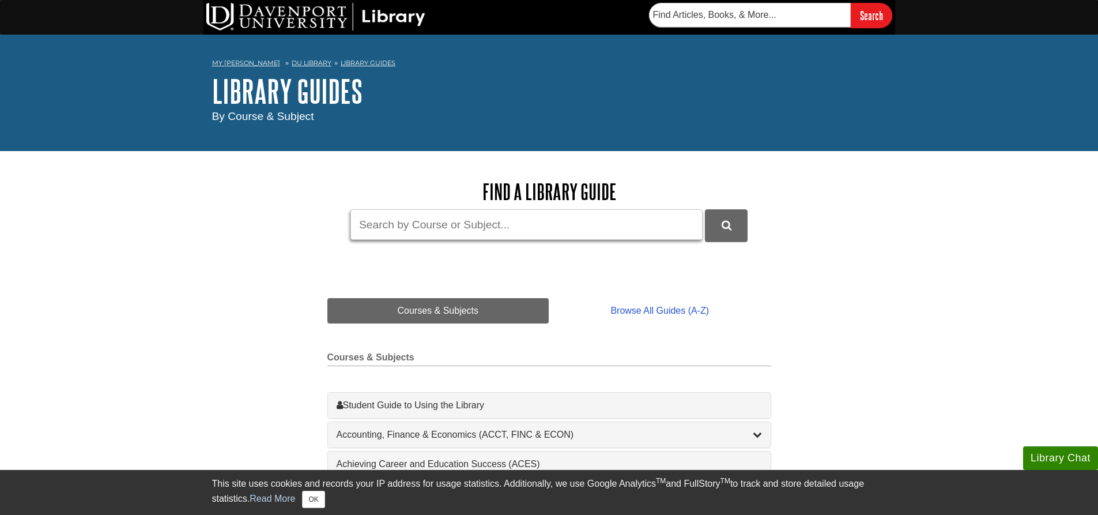  Describe the element at coordinates (549, 116) in the screenshot. I see `div: By Course & Subject` at that location.